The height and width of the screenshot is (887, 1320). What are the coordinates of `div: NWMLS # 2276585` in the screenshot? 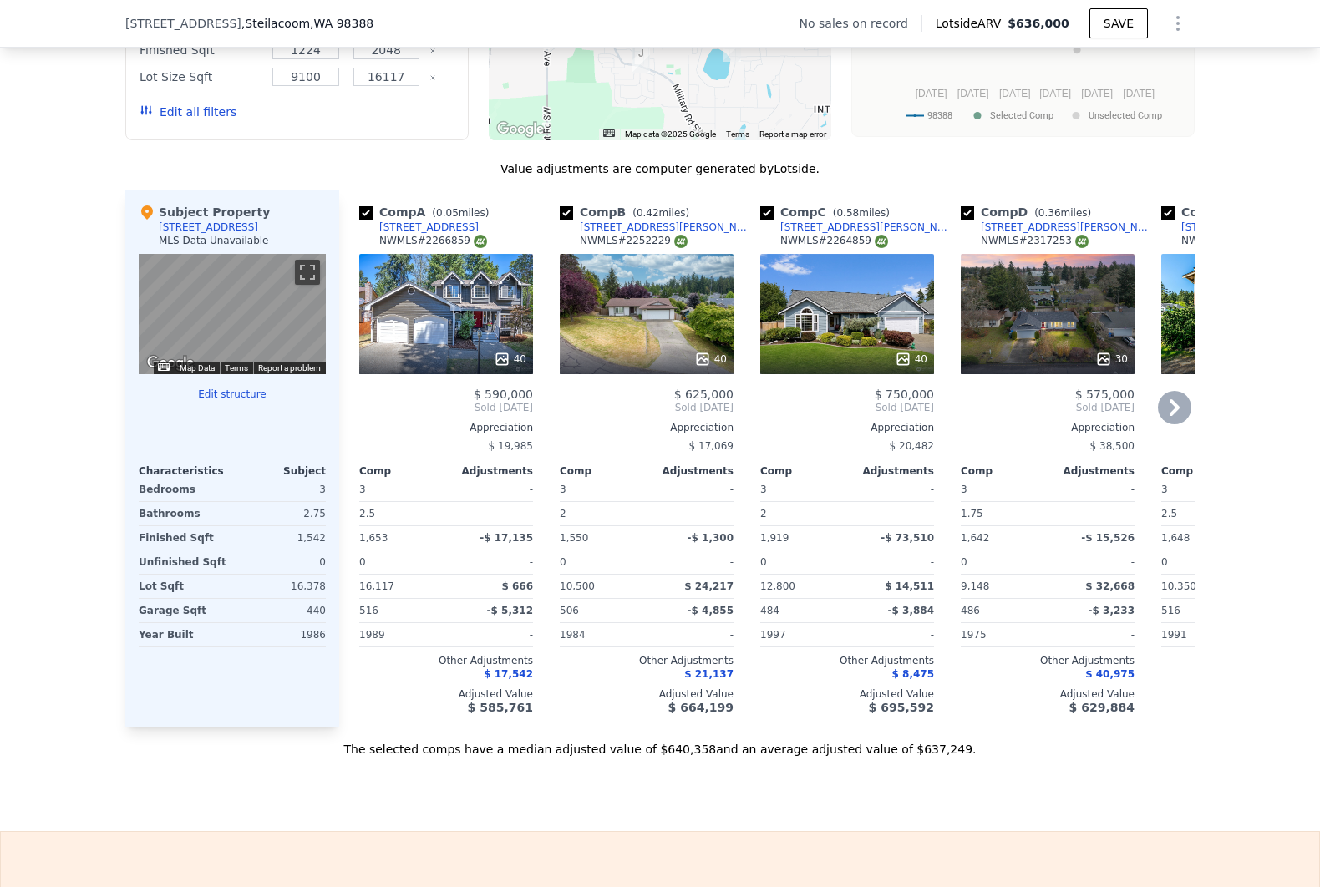 It's located at (1235, 241).